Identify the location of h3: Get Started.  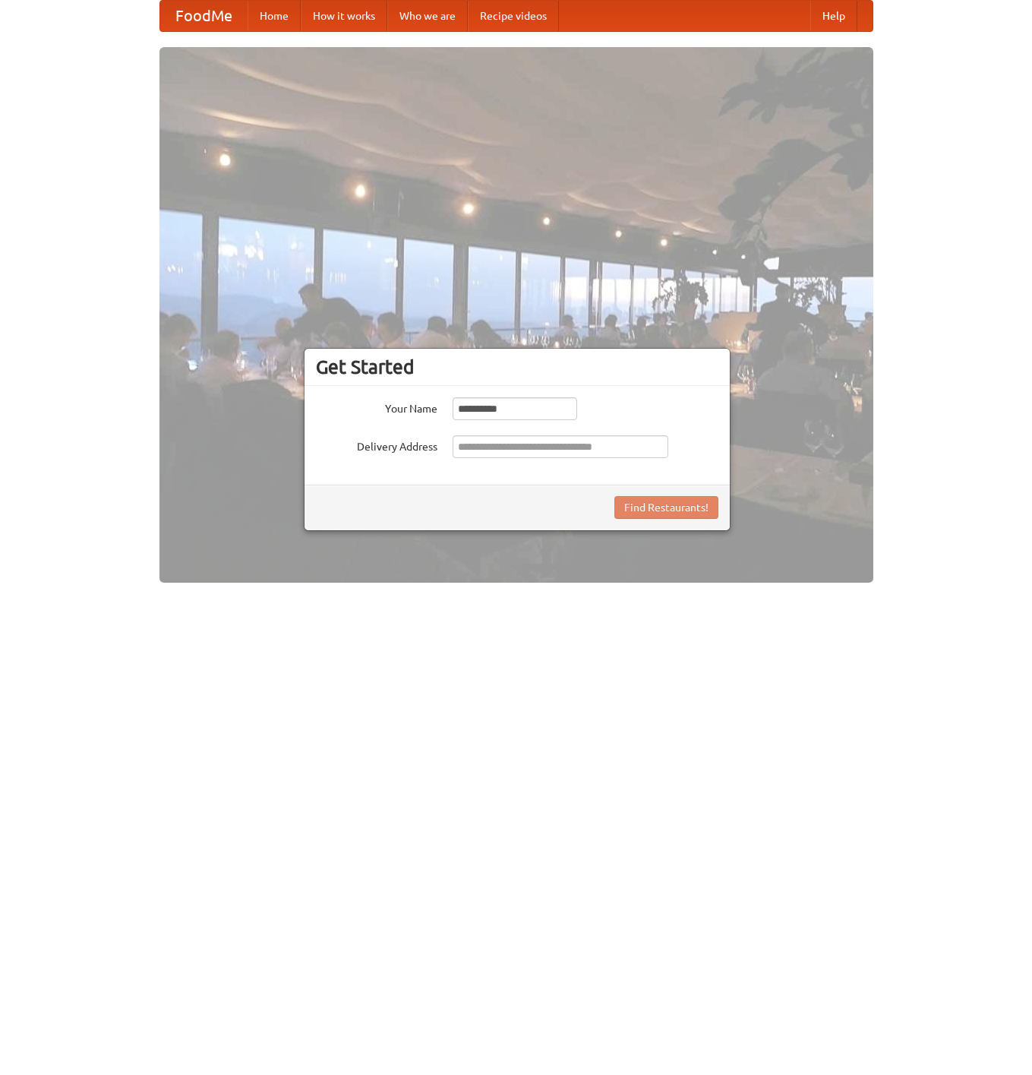
(517, 367).